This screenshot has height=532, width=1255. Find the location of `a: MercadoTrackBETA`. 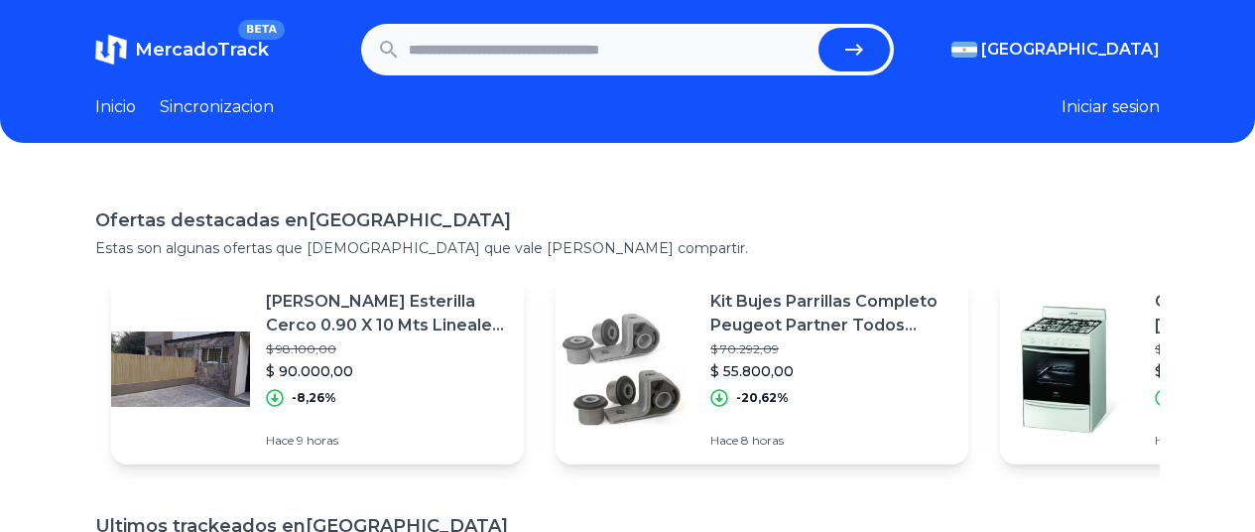

a: MercadoTrackBETA is located at coordinates (182, 50).